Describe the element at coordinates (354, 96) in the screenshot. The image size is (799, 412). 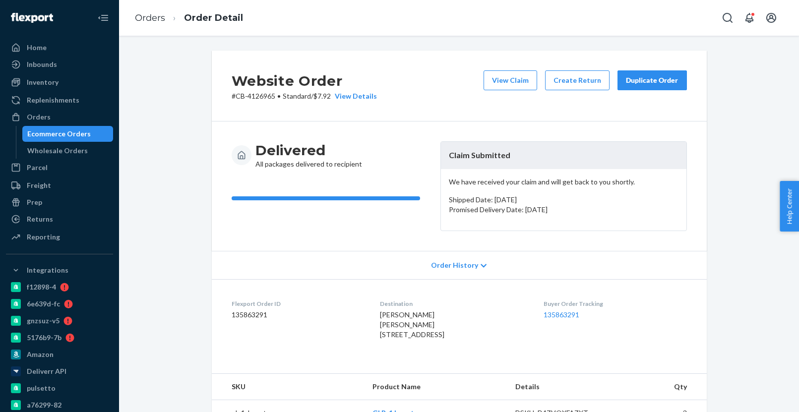
I see `div: View Details` at that location.